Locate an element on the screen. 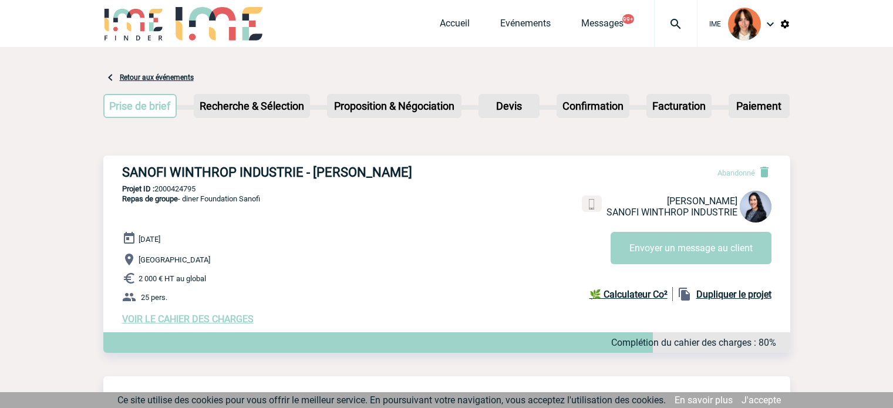  span: 2 000 € HT au global is located at coordinates (172, 278).